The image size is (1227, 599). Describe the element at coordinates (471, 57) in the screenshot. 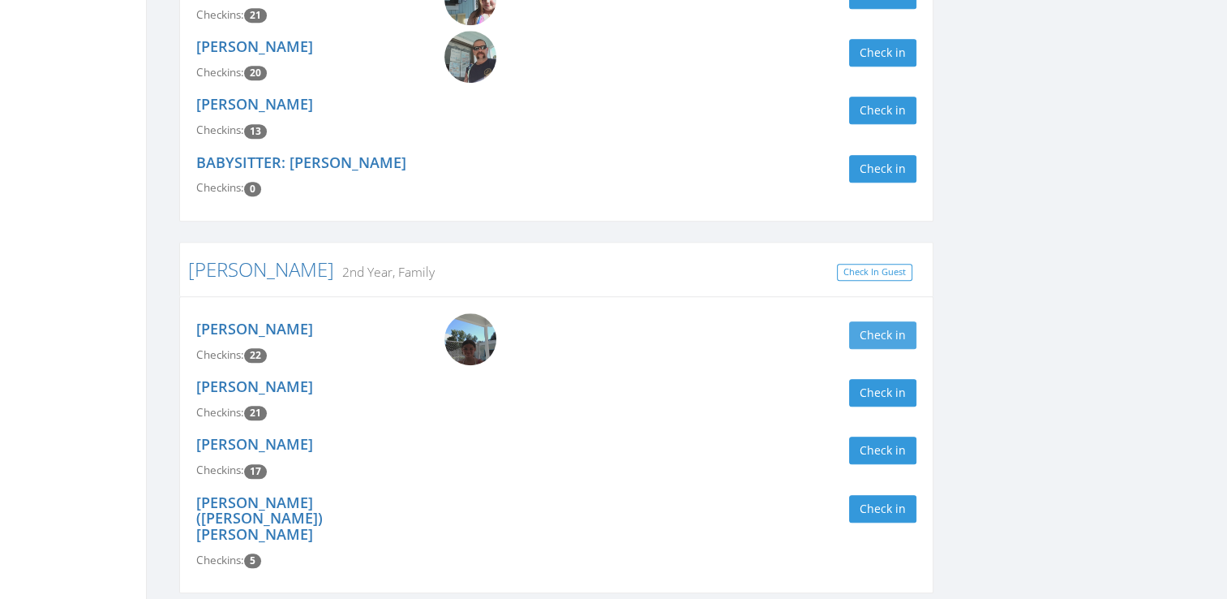

I see `img: Anthony_Balog.png` at that location.